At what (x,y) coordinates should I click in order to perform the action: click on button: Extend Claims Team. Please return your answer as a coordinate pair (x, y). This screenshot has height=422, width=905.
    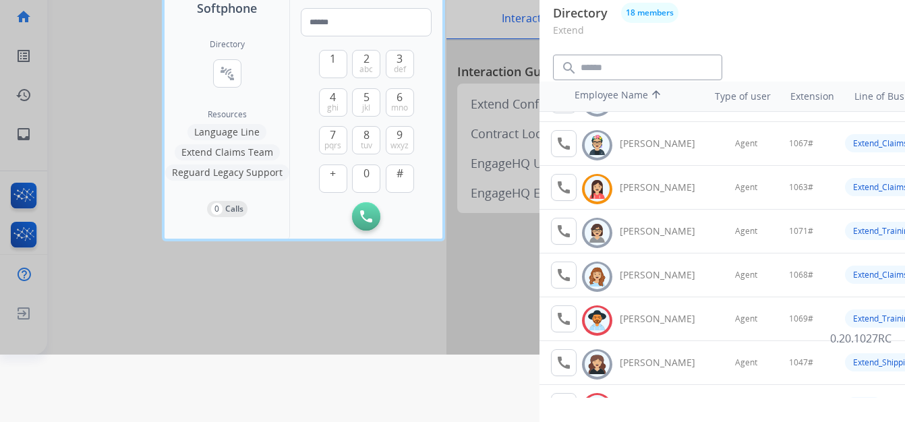
    Looking at the image, I should click on (227, 152).